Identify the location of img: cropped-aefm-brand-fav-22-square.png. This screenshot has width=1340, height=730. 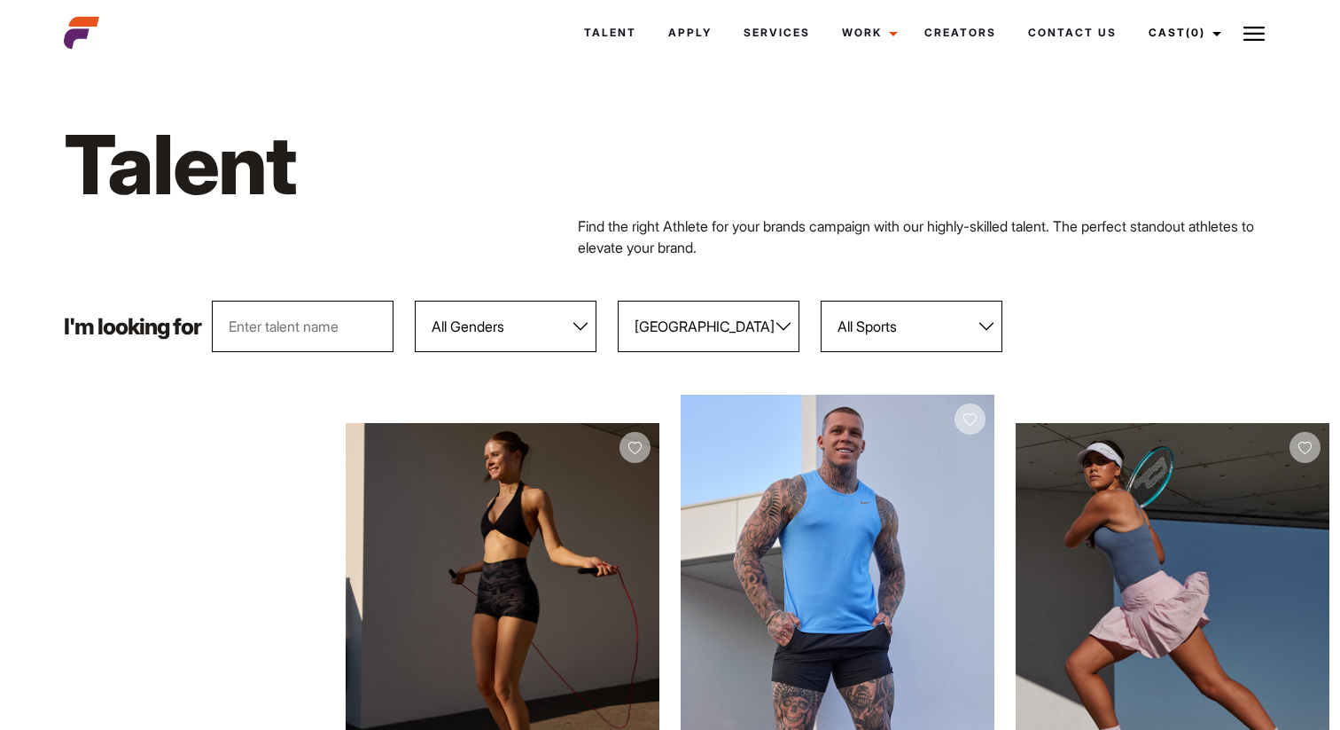
(82, 33).